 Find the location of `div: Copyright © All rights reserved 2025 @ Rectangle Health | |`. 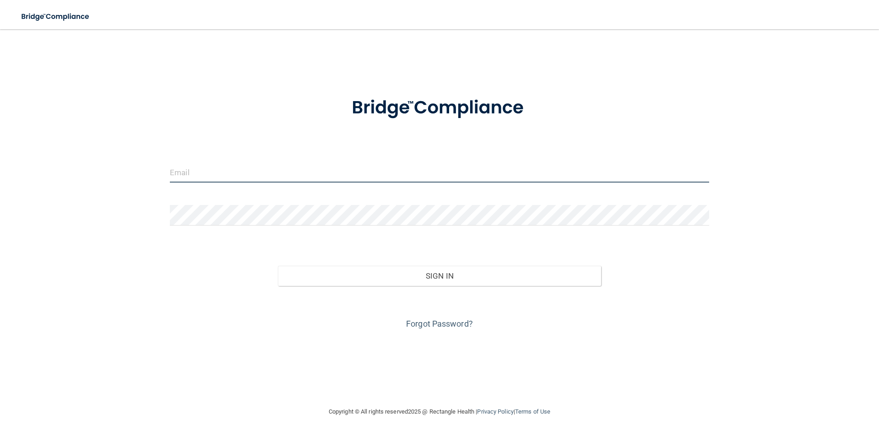

div: Copyright © All rights reserved 2025 @ Rectangle Health | | is located at coordinates (439, 412).